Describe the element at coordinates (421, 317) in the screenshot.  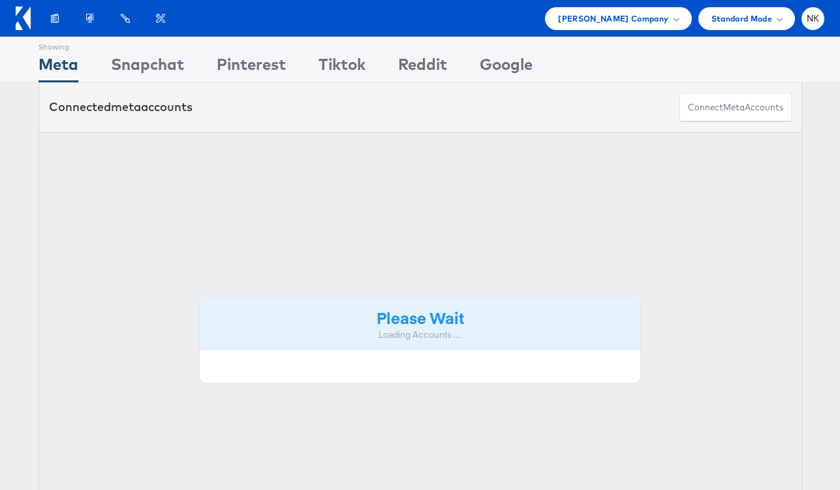
I see `strong: Please Wait` at that location.